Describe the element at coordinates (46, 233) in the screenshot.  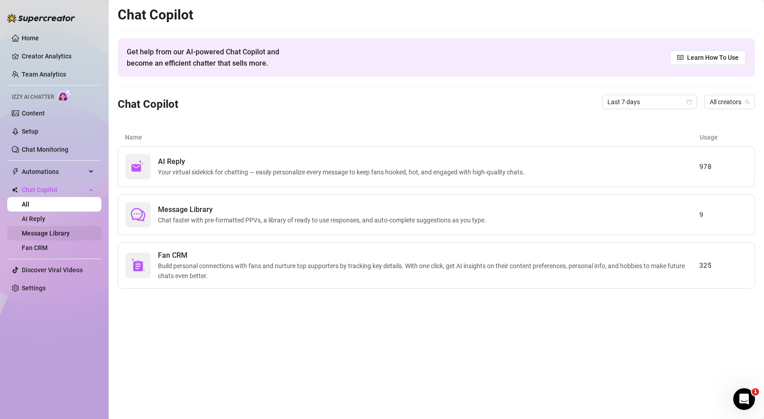
I see `a: Message Library` at that location.